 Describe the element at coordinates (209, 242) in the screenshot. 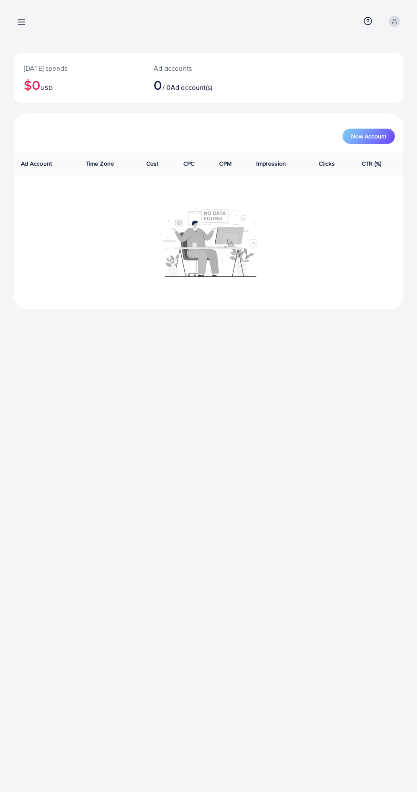

I see `img: No account` at that location.